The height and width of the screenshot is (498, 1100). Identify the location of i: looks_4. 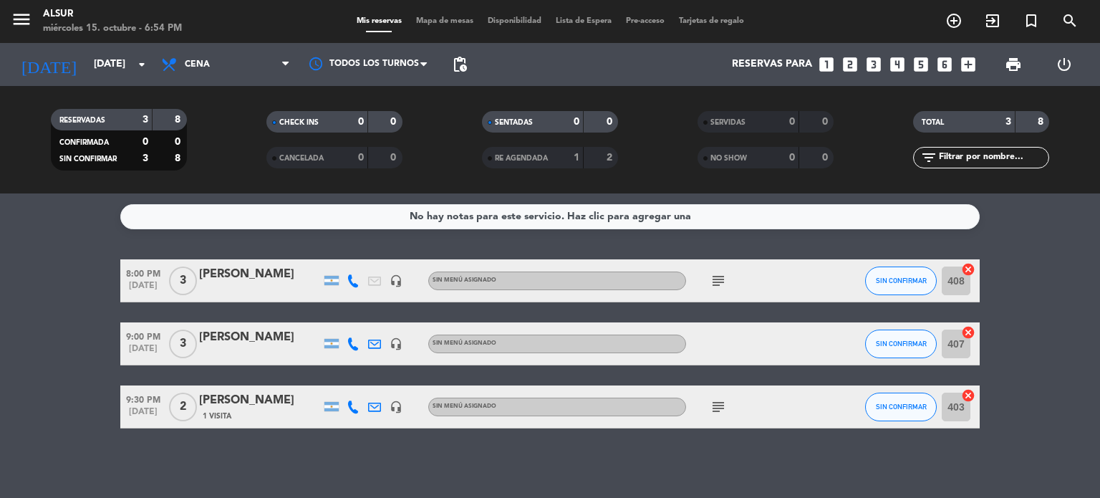
(897, 64).